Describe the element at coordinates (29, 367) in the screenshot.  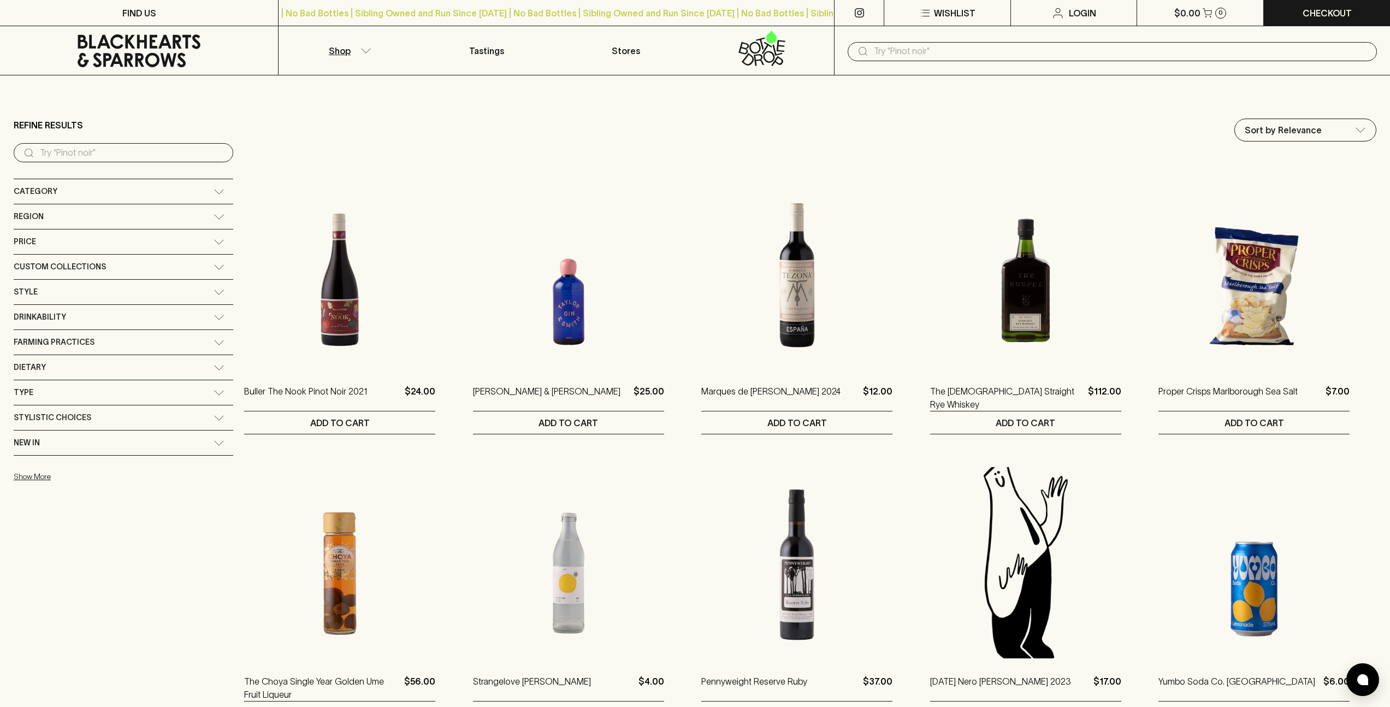
I see `span: Dietary` at that location.